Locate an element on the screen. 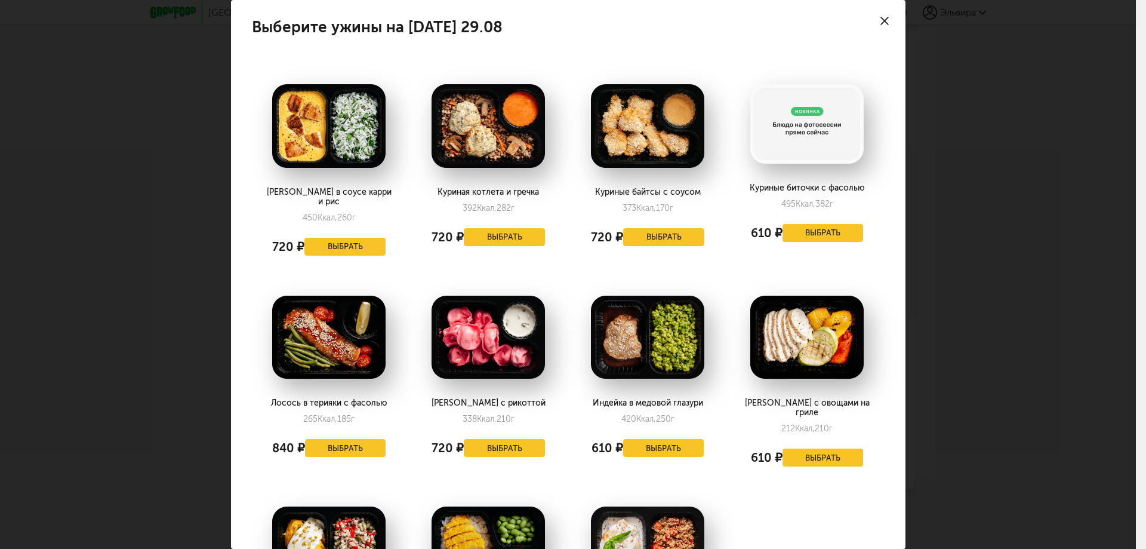 Image resolution: width=1146 pixels, height=549 pixels. img: big_noimage.png is located at coordinates (807, 124).